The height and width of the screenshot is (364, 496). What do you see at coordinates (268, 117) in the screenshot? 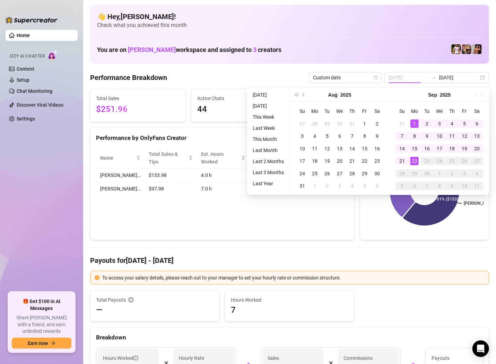
I see `li: This Week` at bounding box center [268, 117].